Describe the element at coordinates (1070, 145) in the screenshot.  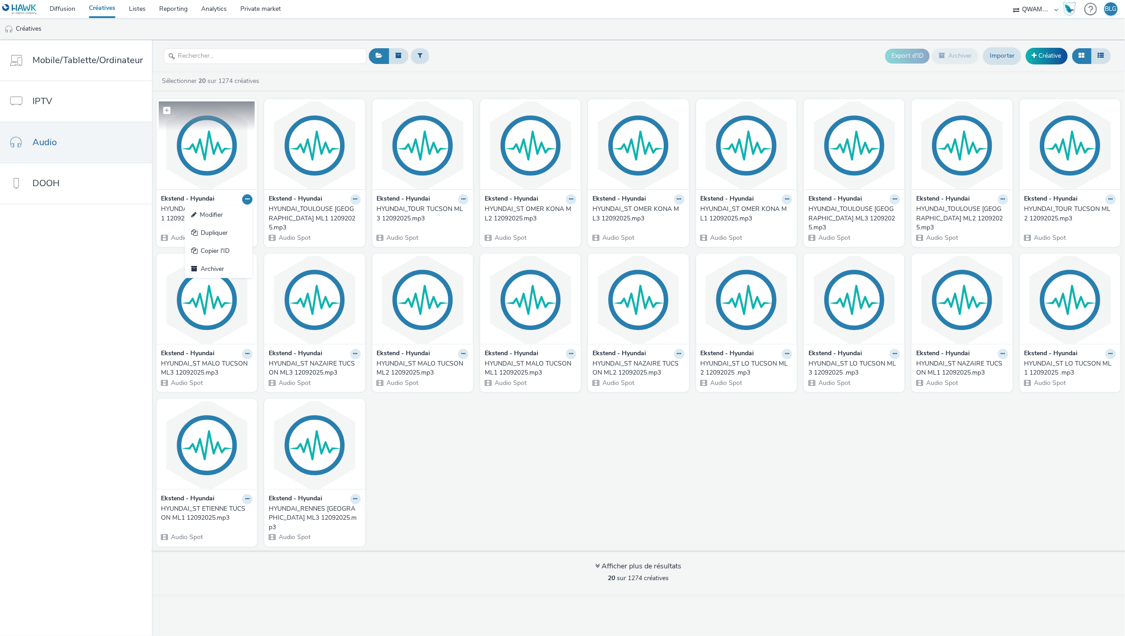
I see `img: HYUNDAI_TOUR TUCSON ML2 12092025.mp3 visual` at that location.